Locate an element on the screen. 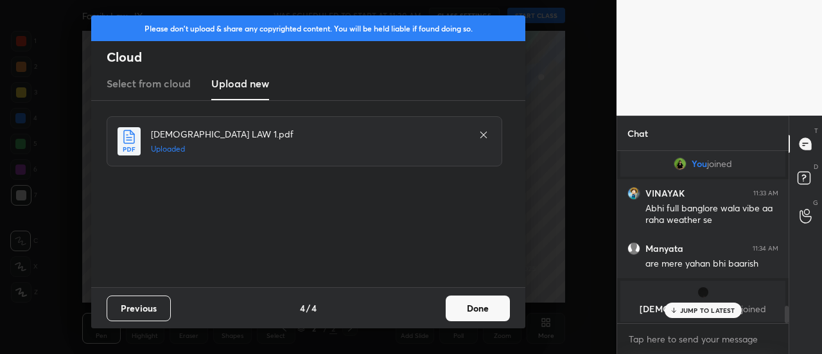  div: Please don't upload & share any copyrighted content. You will be held liable if found doing so. is located at coordinates (308, 28).